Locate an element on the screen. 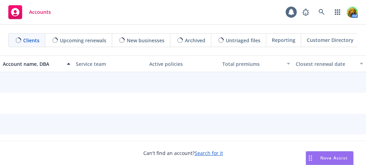  span: Reporting is located at coordinates (284, 40).